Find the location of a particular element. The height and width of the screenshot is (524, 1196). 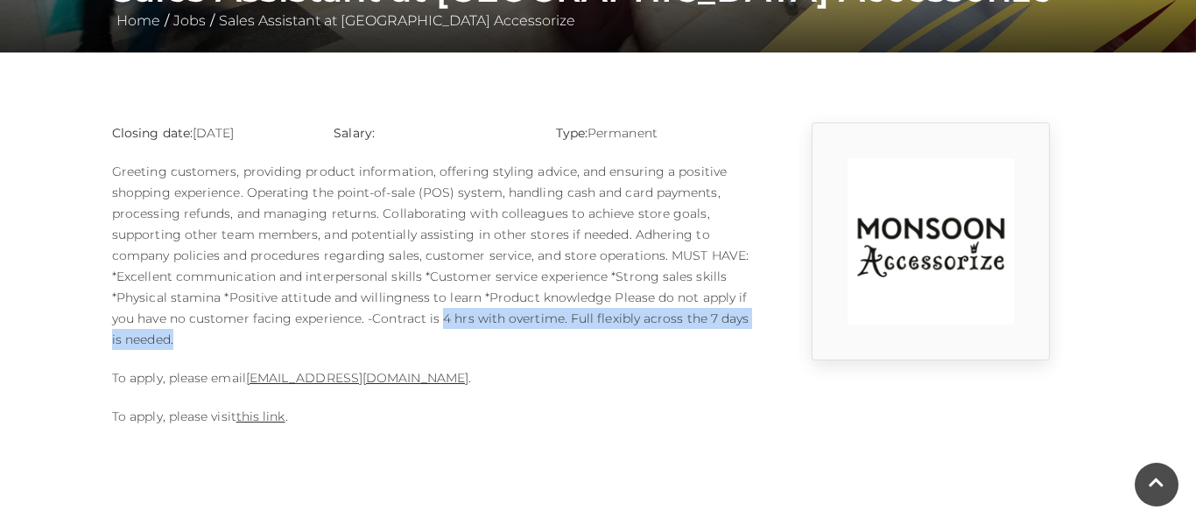

p: Permanent is located at coordinates (653, 133).